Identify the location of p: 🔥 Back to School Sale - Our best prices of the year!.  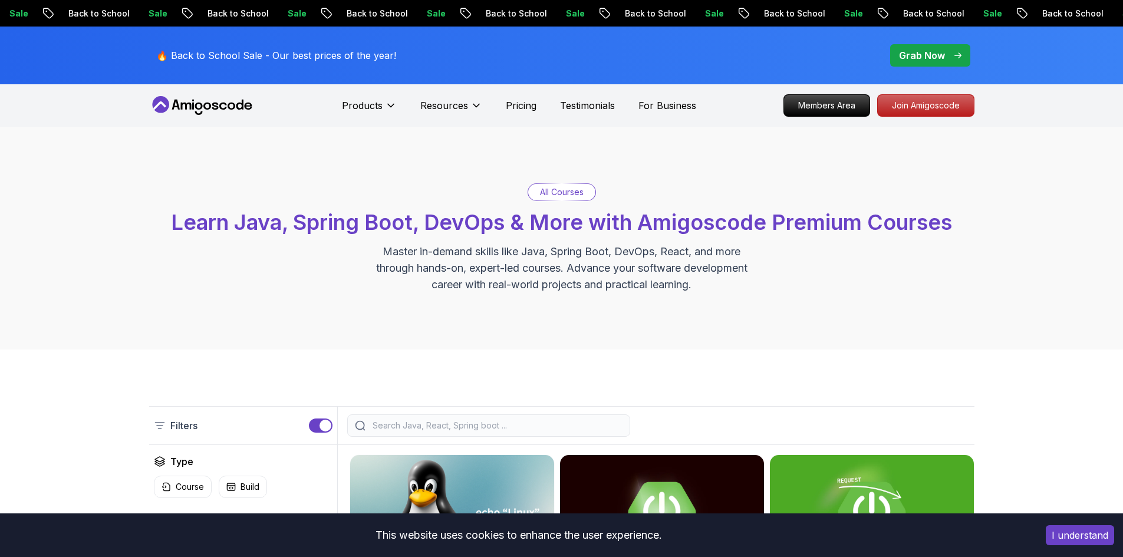
(276, 55).